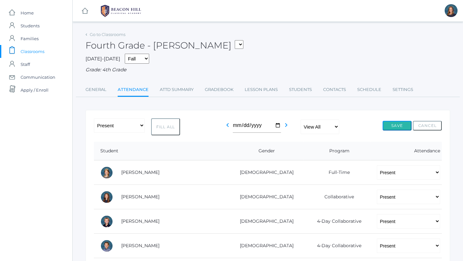 The image size is (463, 261). I want to click on a: General, so click(96, 90).